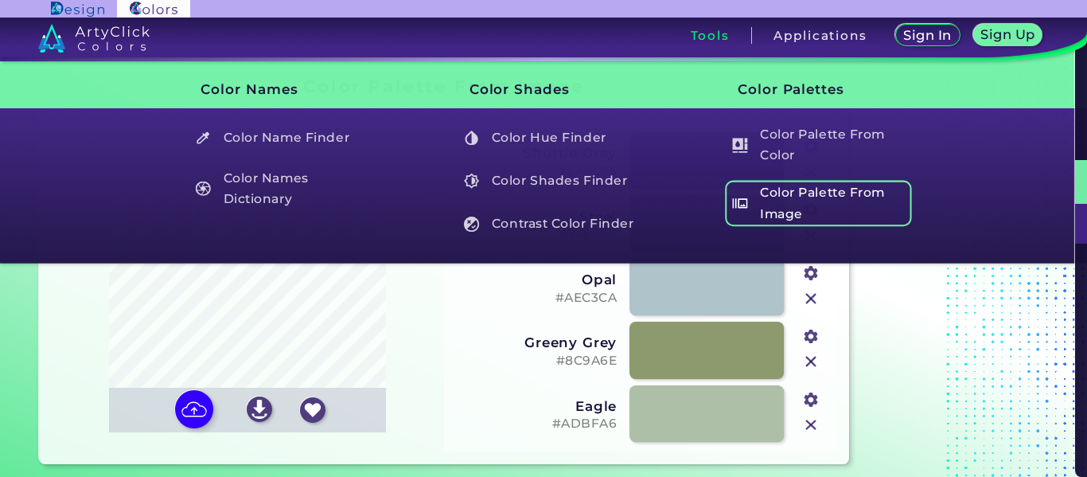 This screenshot has height=477, width=1087. I want to click on a: Color Shades Finder, so click(550, 181).